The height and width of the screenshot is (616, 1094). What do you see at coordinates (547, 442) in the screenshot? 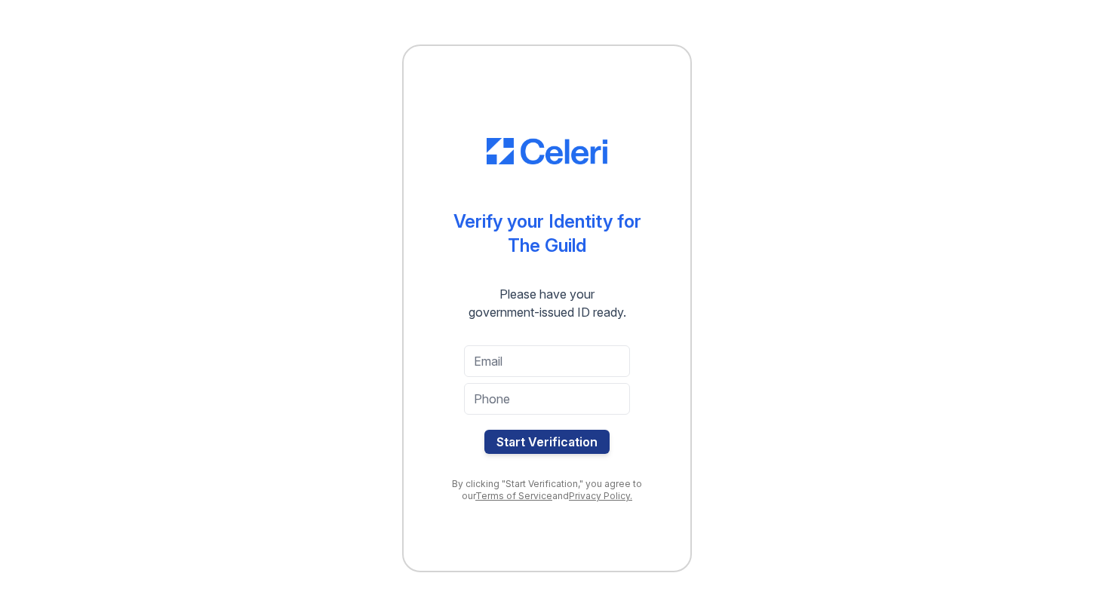
I see `button: Start Verification` at bounding box center [547, 442].